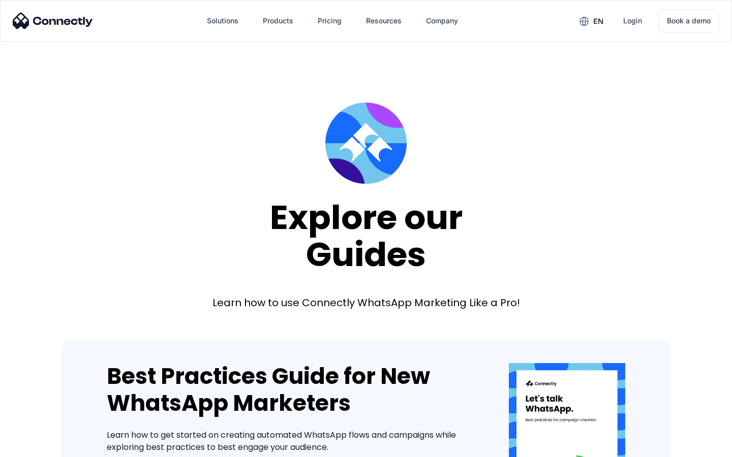  Describe the element at coordinates (384, 21) in the screenshot. I see `div: Resources` at that location.